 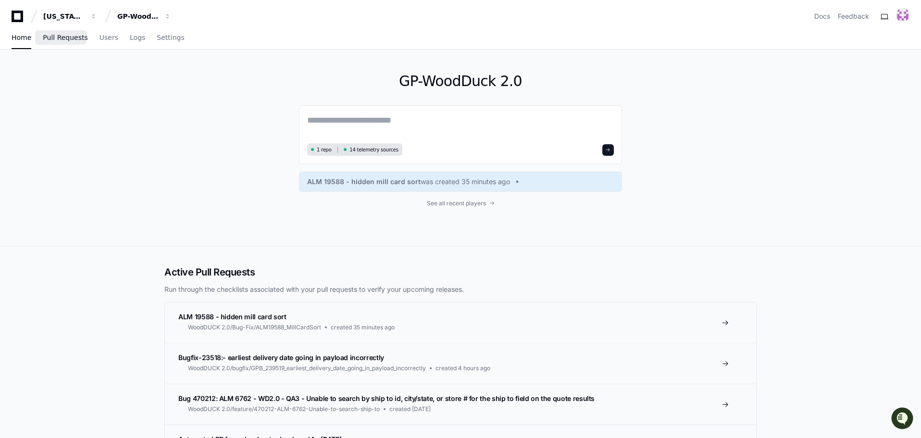 What do you see at coordinates (109, 37) in the screenshot?
I see `span: Users` at bounding box center [109, 37].